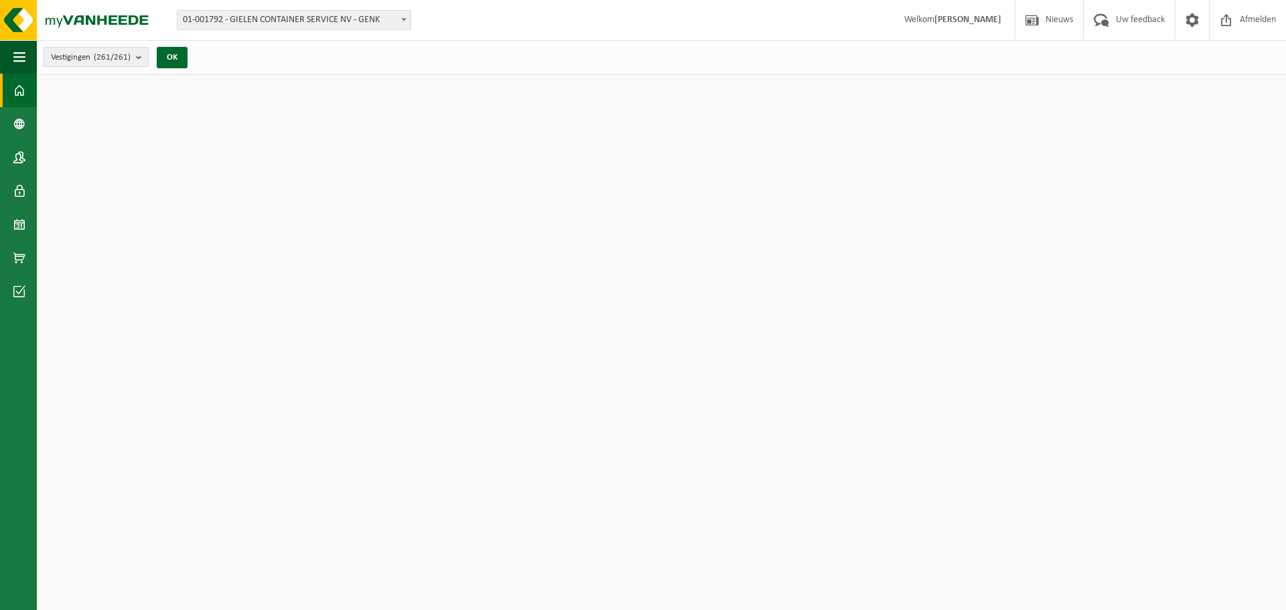  What do you see at coordinates (112, 57) in the screenshot?
I see `count: (261/261)` at bounding box center [112, 57].